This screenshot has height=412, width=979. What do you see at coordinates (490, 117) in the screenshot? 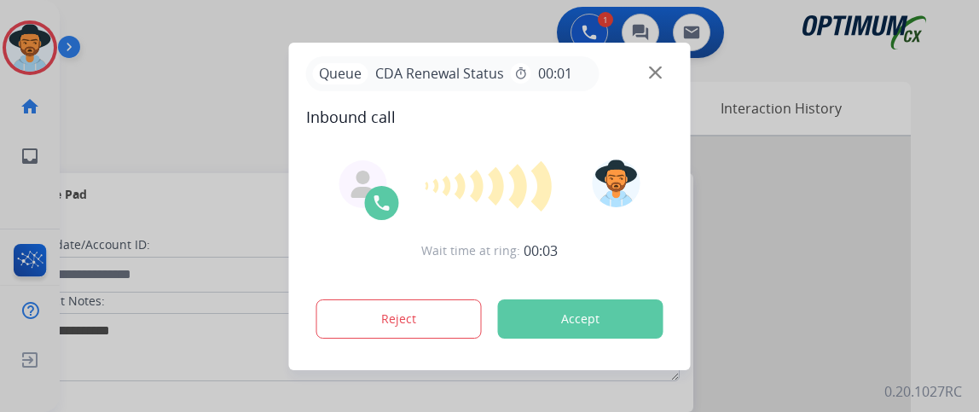
I see `span: Inbound call` at bounding box center [490, 117].